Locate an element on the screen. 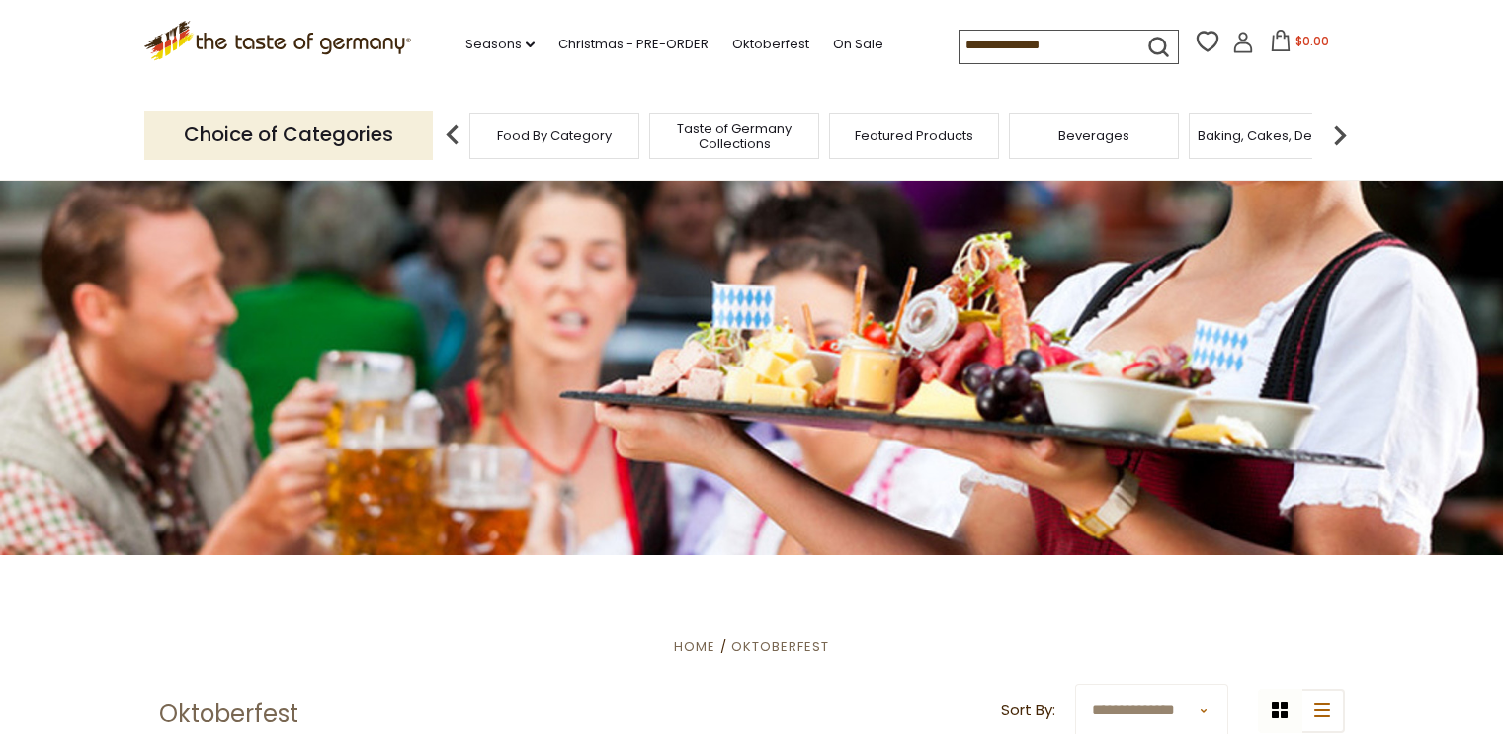 Image resolution: width=1503 pixels, height=734 pixels. a: Seasons is located at coordinates (500, 44).